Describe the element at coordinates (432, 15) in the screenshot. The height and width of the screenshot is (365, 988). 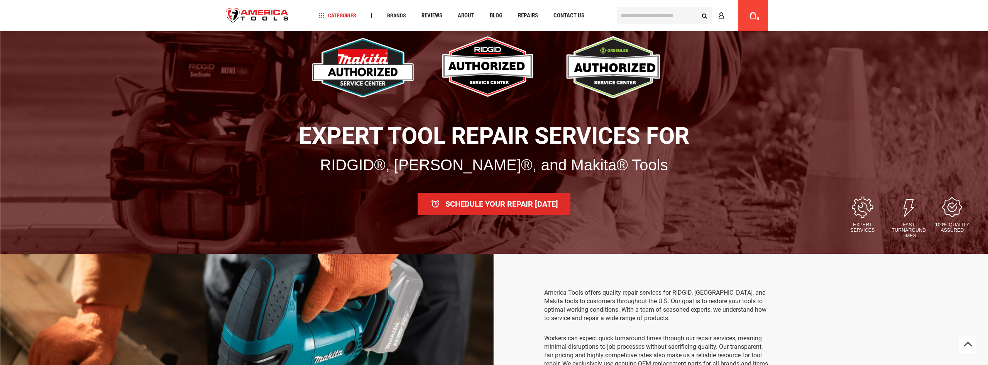
I see `a: Reviews` at that location.